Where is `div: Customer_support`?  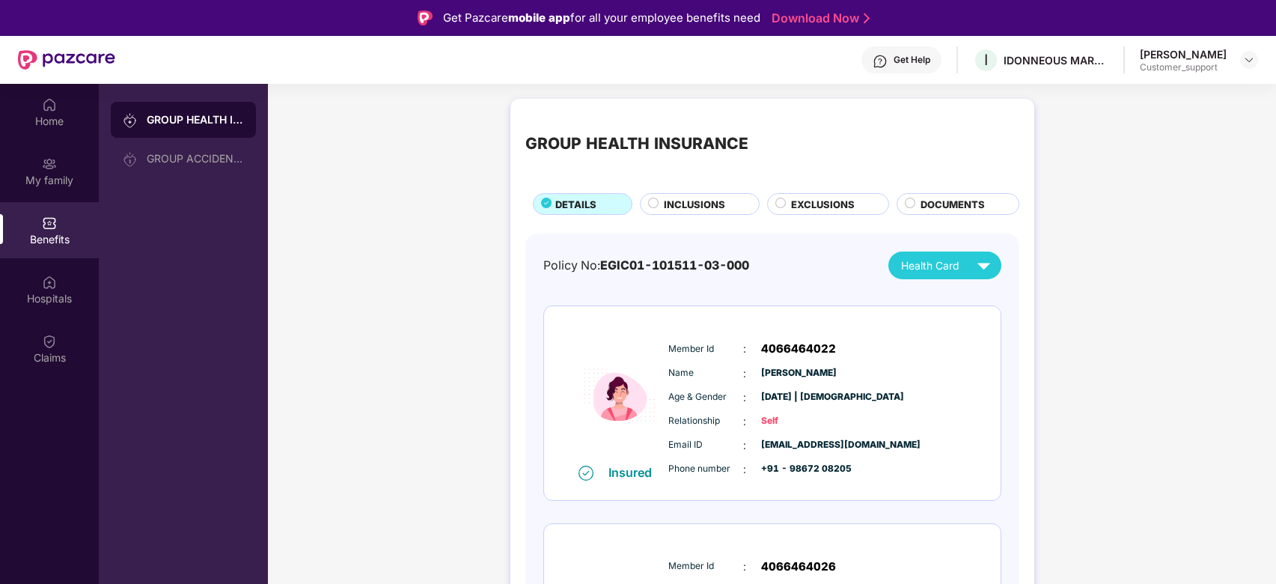 div: Customer_support is located at coordinates (1183, 67).